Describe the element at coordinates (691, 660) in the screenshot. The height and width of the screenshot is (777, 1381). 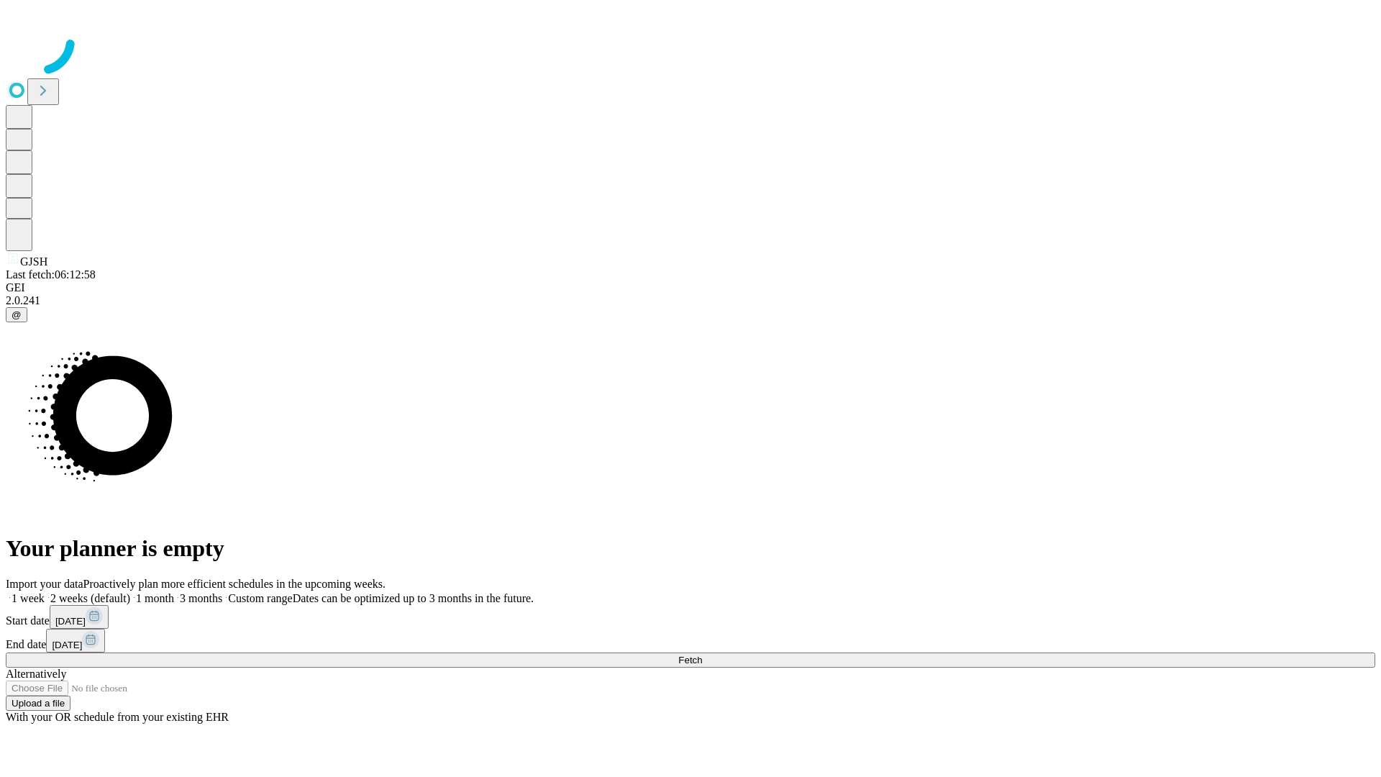
I see `button: Fetch` at that location.